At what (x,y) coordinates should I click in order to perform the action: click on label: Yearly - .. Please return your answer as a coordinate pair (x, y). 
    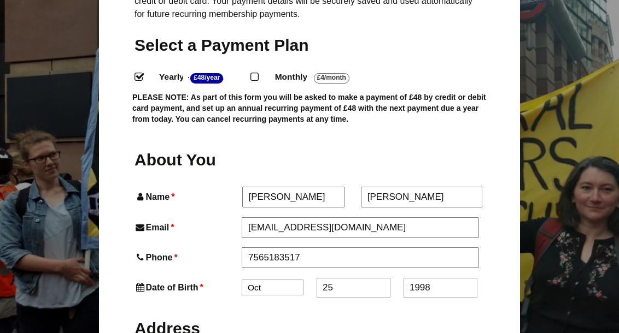
    Looking at the image, I should click on (199, 77).